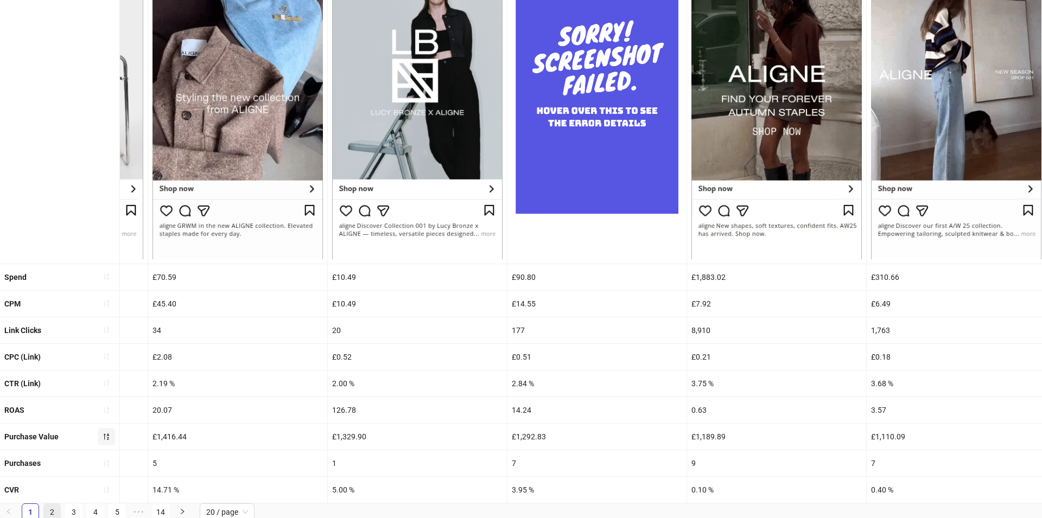 This screenshot has height=518, width=1042. Describe the element at coordinates (9, 512) in the screenshot. I see `span: left` at that location.